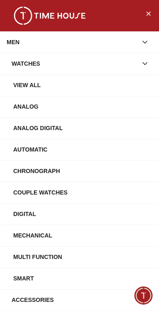 Image resolution: width=159 pixels, height=311 pixels. Describe the element at coordinates (83, 149) in the screenshot. I see `div: Automatic` at that location.